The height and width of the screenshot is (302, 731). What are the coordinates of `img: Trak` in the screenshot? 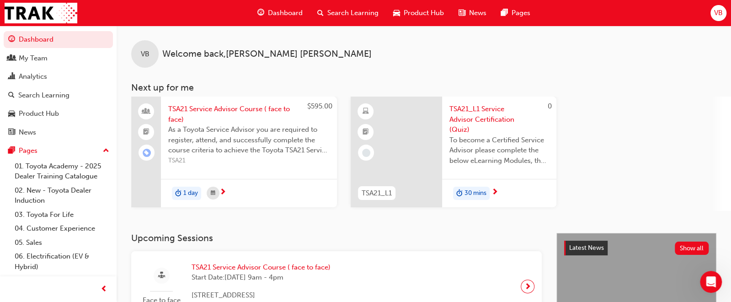 It's located at (41, 13).